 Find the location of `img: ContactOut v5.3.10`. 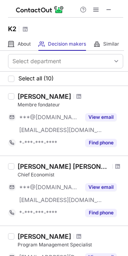

img: ContactOut v5.3.10 is located at coordinates (40, 10).